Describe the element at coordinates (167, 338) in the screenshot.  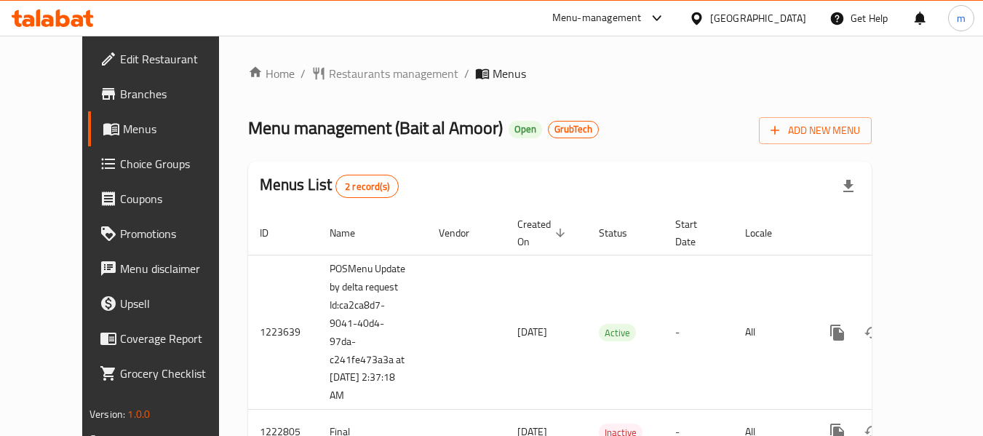
I see `a: Coverage Report` at that location.